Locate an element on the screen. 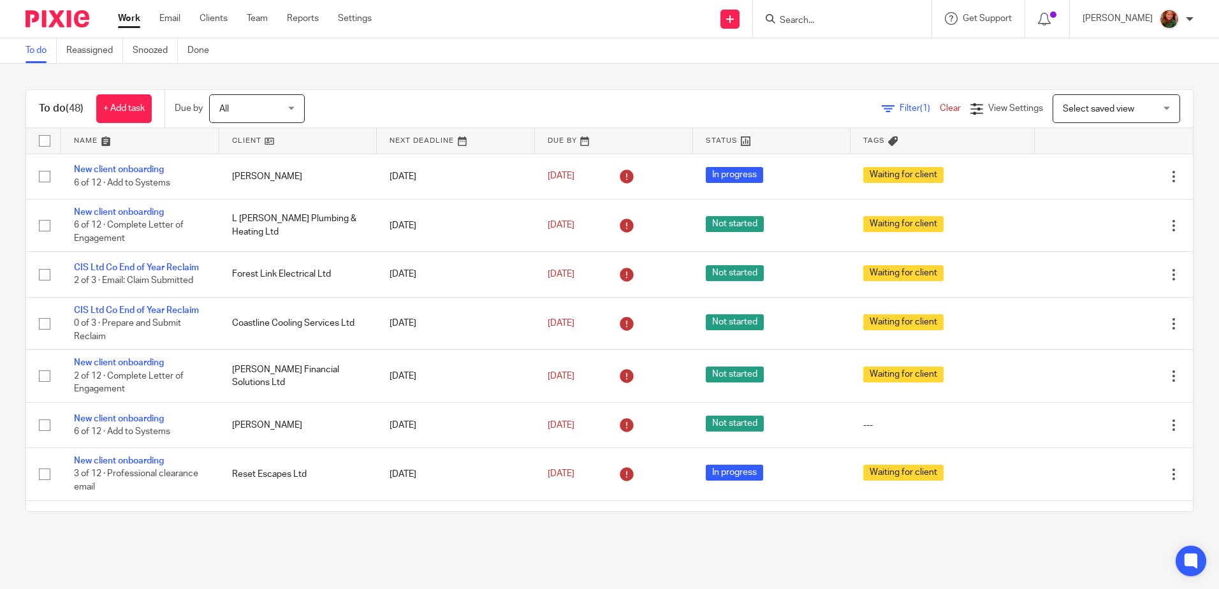 The image size is (1219, 589). span: 6 of 12 · Complete Letter of Engagement is located at coordinates (129, 232).